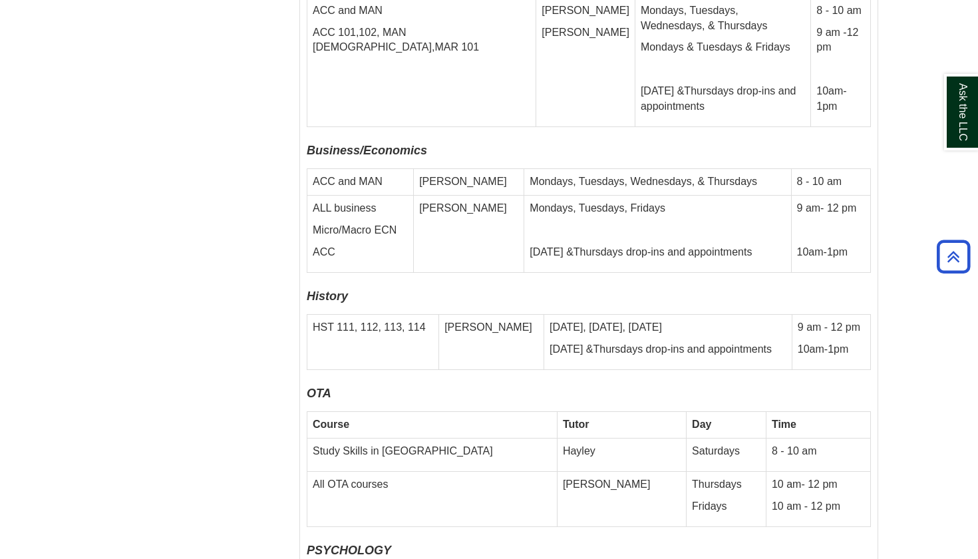 The height and width of the screenshot is (559, 978). Describe the element at coordinates (360, 230) in the screenshot. I see `p: Micro/Macro ECN` at that location.